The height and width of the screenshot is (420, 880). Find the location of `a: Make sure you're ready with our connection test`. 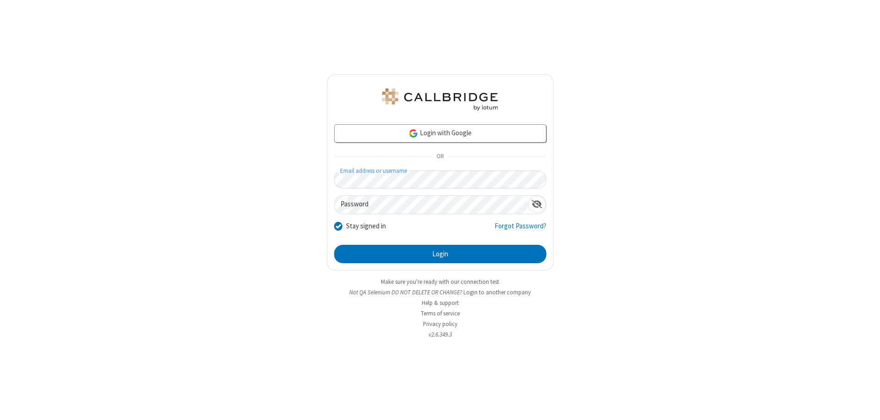

a: Make sure you're ready with our connection test is located at coordinates (440, 281).